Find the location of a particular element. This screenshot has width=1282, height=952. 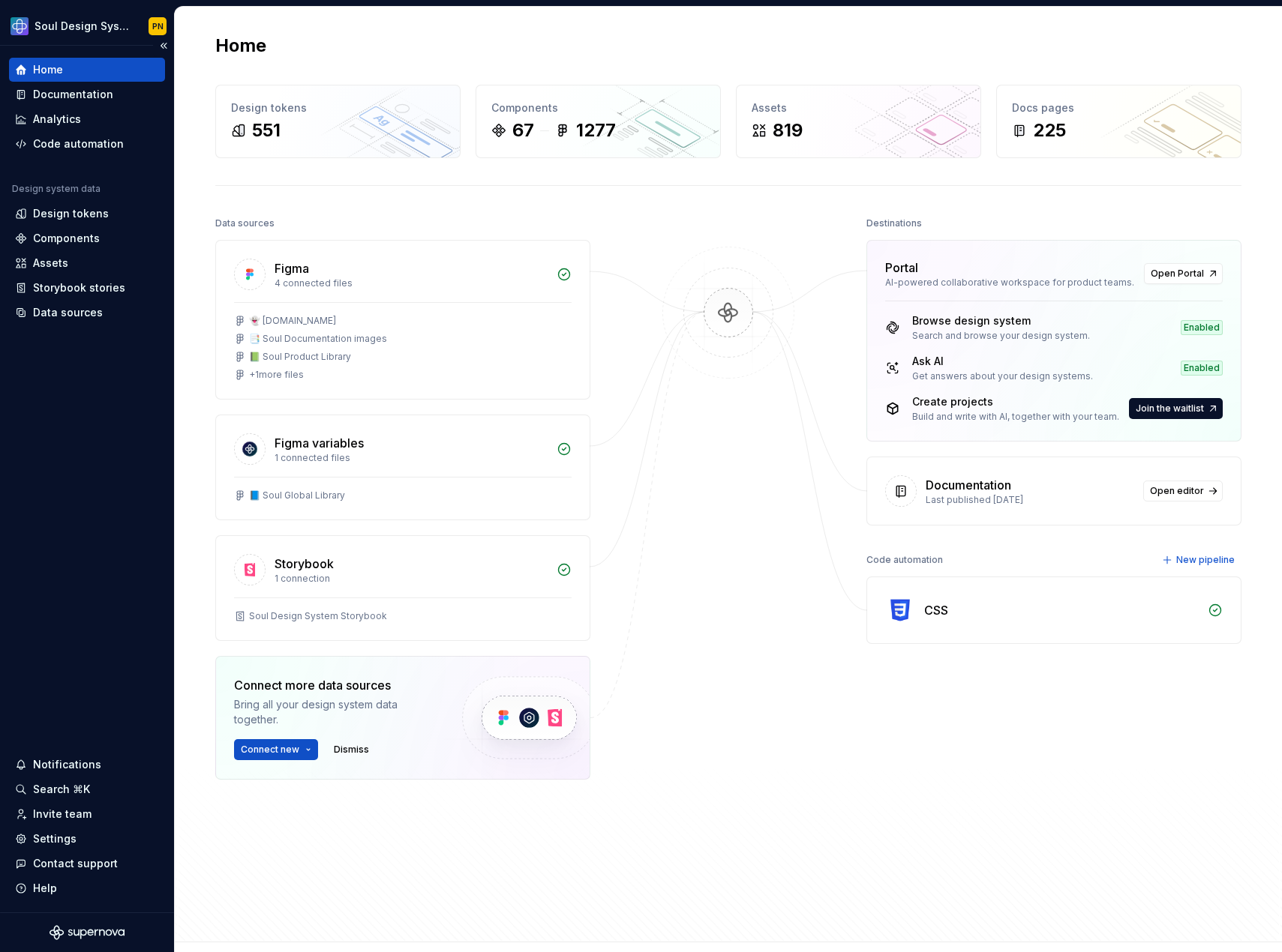

div: Figma variables is located at coordinates (319, 443).